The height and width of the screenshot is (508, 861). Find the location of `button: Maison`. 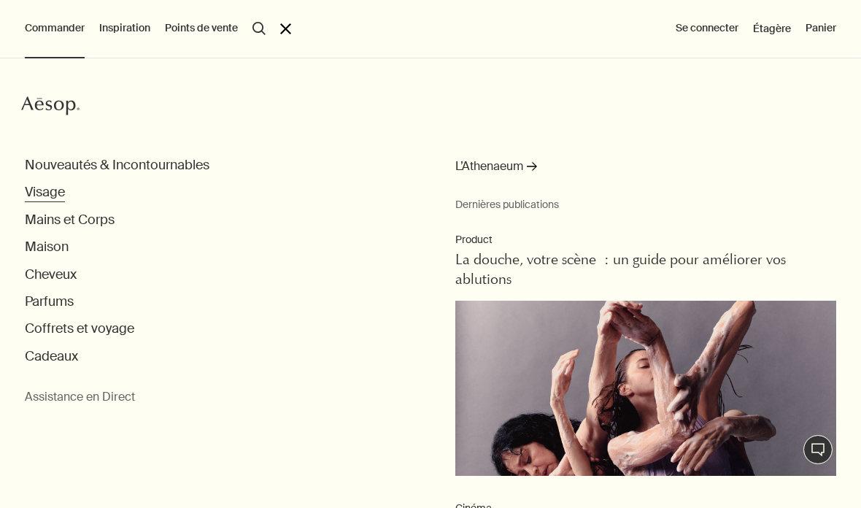

button: Maison is located at coordinates (47, 247).